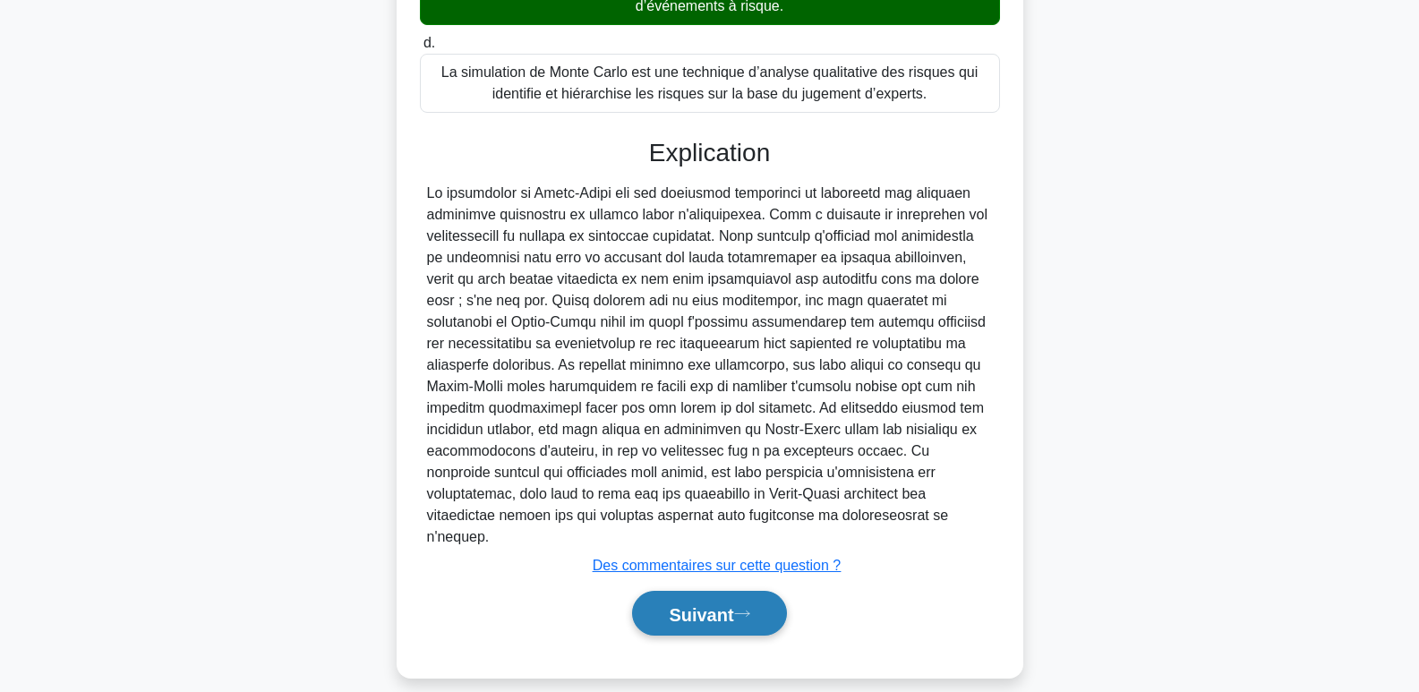  Describe the element at coordinates (701, 614) in the screenshot. I see `font: Suivant` at that location.